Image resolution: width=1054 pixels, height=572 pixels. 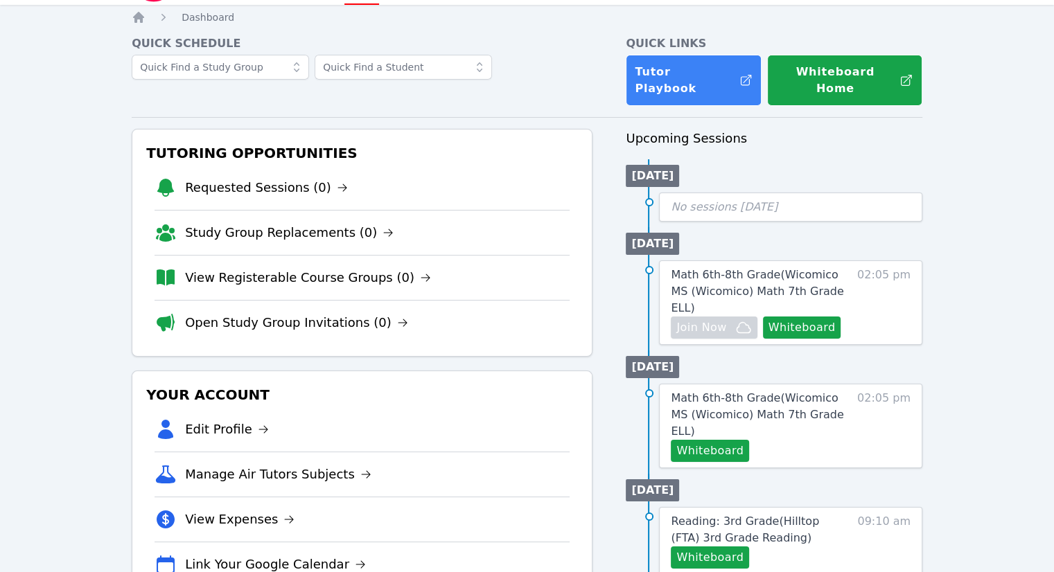 What do you see at coordinates (278, 475) in the screenshot?
I see `a: Manage Air Tutors Subjects` at bounding box center [278, 475].